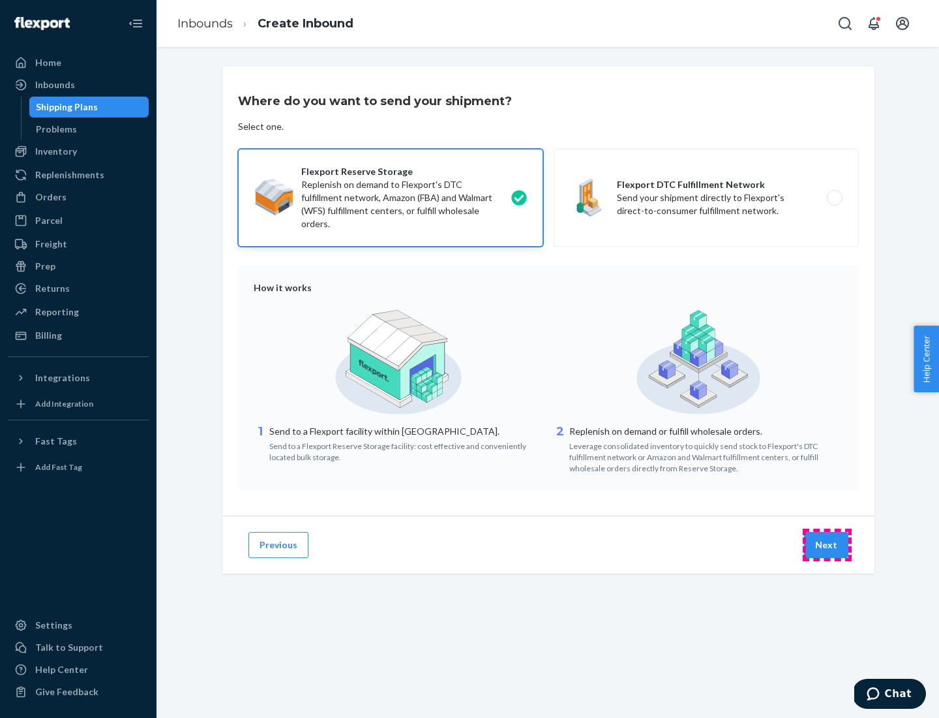 The width and height of the screenshot is (939, 718). Describe the element at coordinates (78, 625) in the screenshot. I see `a: Settings` at that location.